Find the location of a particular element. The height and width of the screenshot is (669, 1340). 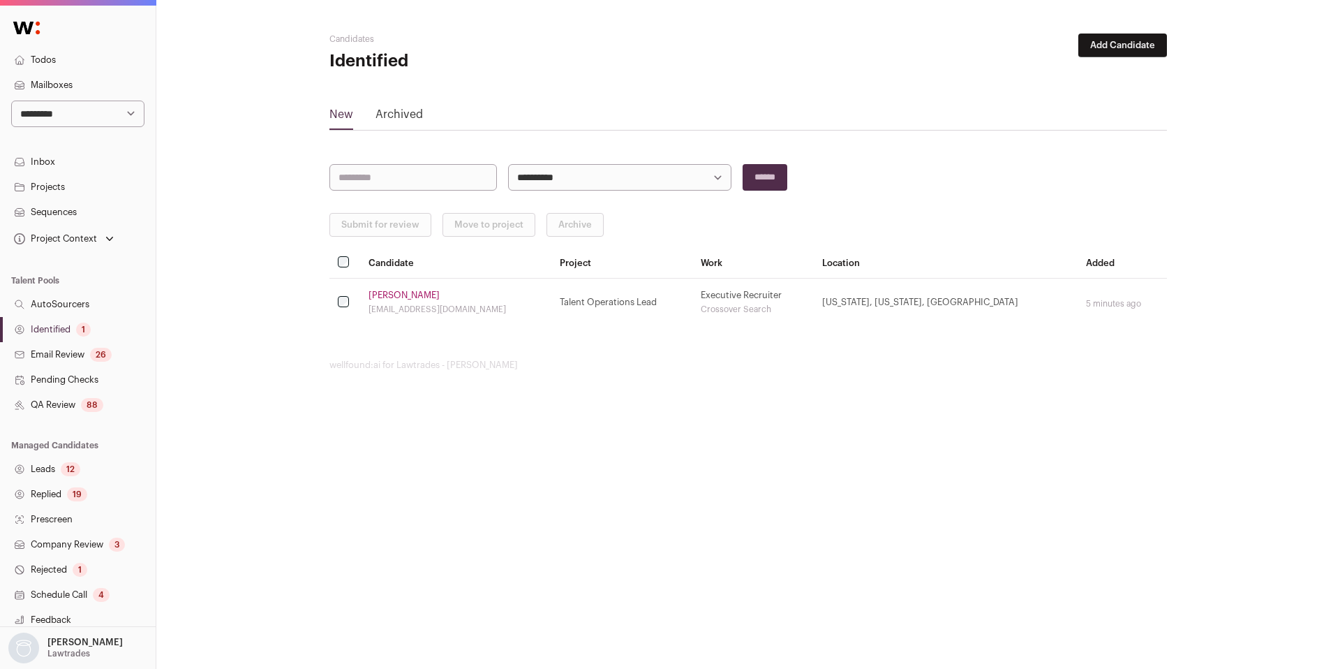

th: Location is located at coordinates (946, 263).